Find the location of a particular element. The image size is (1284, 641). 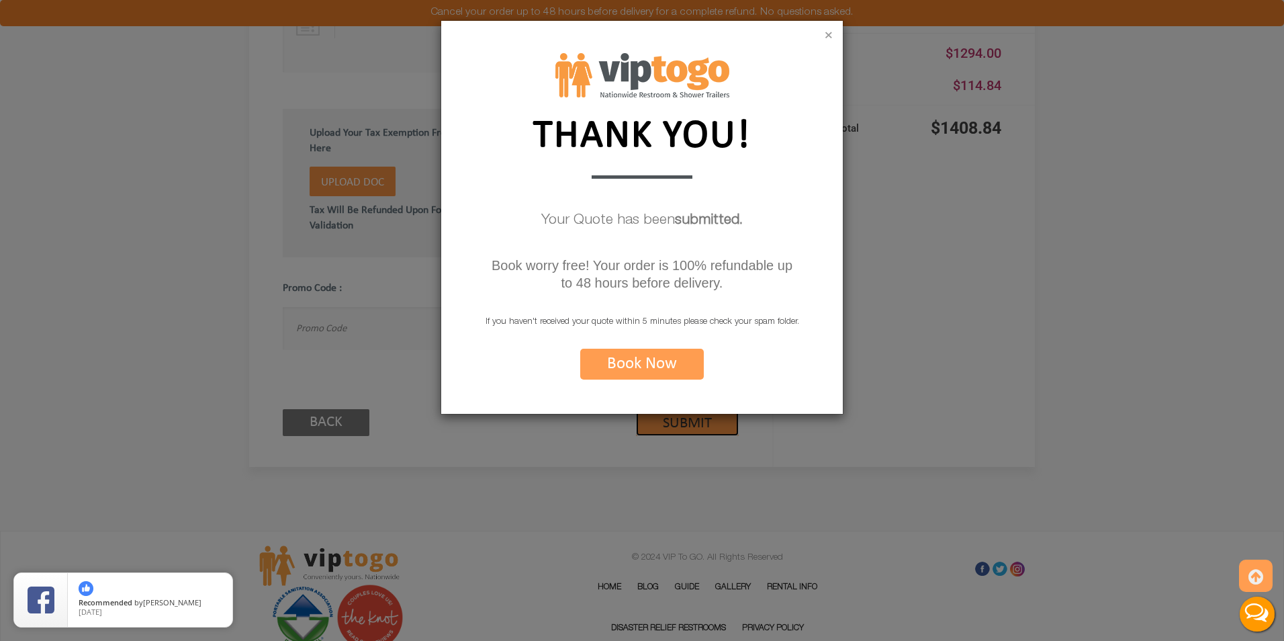

span: Recommended is located at coordinates (105, 602).